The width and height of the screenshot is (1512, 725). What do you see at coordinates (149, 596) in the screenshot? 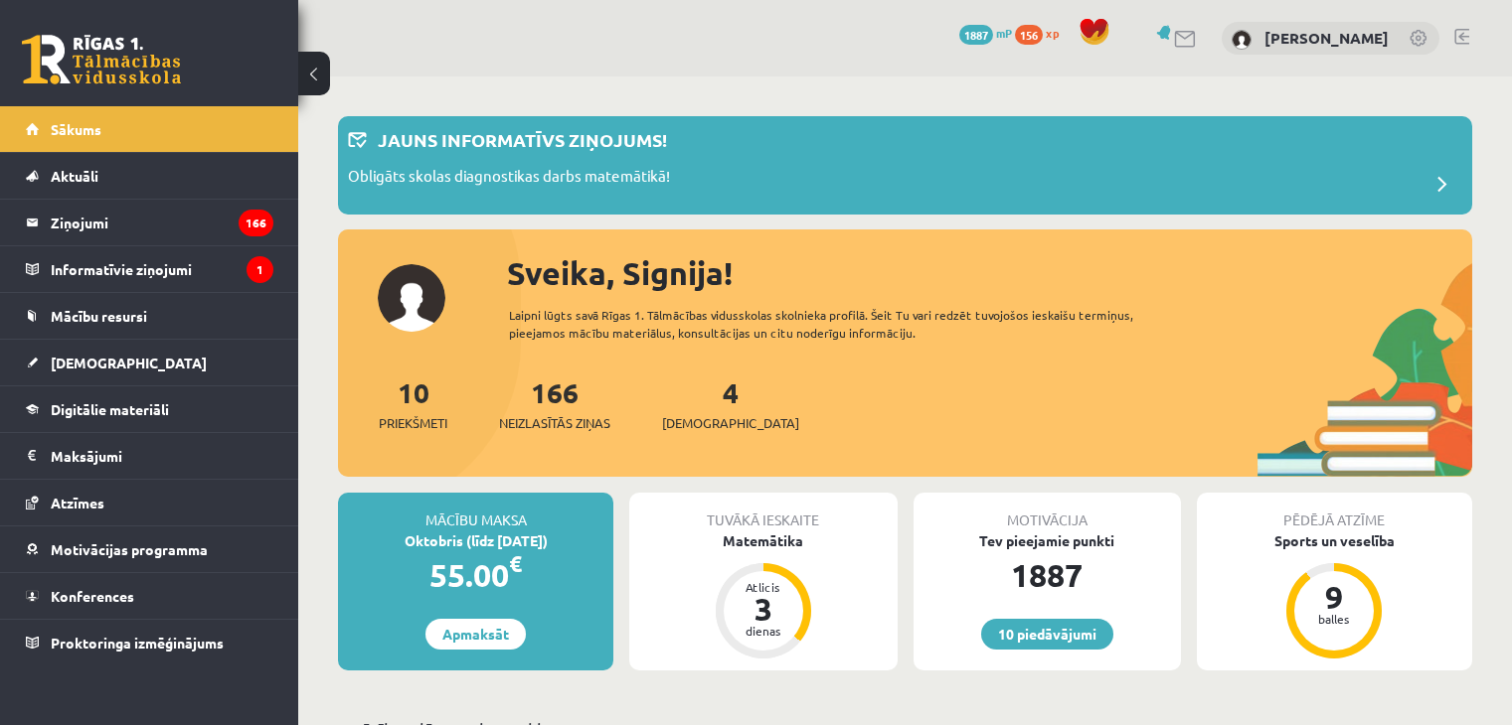
I see `a: Konferences` at bounding box center [149, 596].